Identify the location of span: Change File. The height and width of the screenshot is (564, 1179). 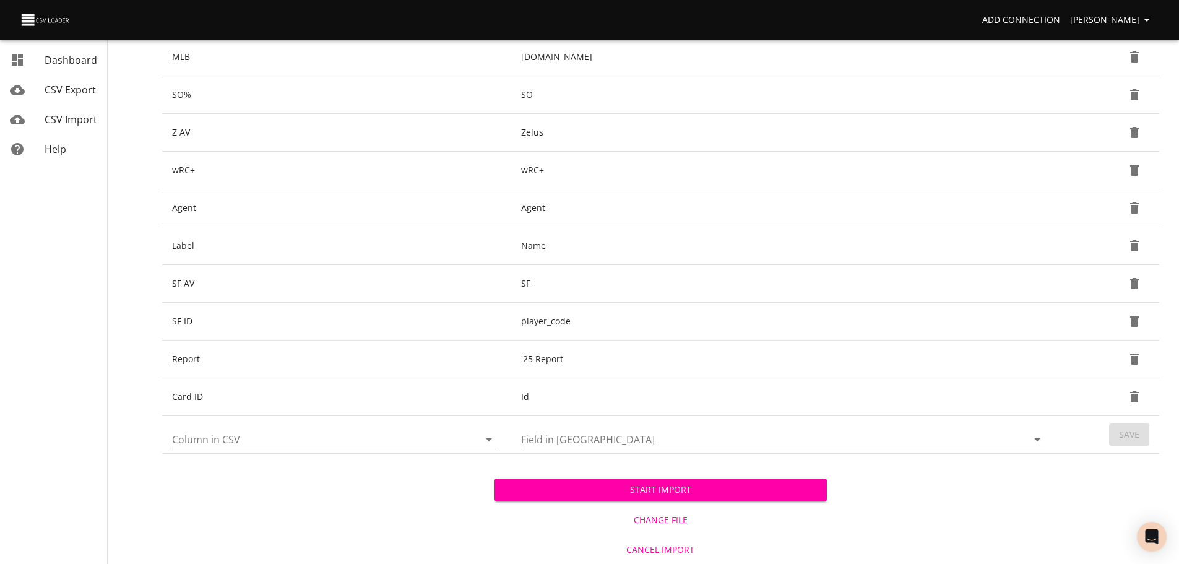
(661, 520).